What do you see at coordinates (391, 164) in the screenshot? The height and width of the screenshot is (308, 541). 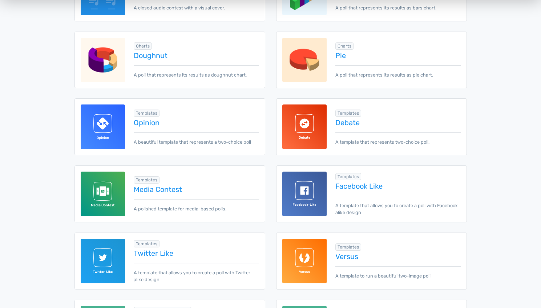 I see `button: Results` at bounding box center [391, 164].